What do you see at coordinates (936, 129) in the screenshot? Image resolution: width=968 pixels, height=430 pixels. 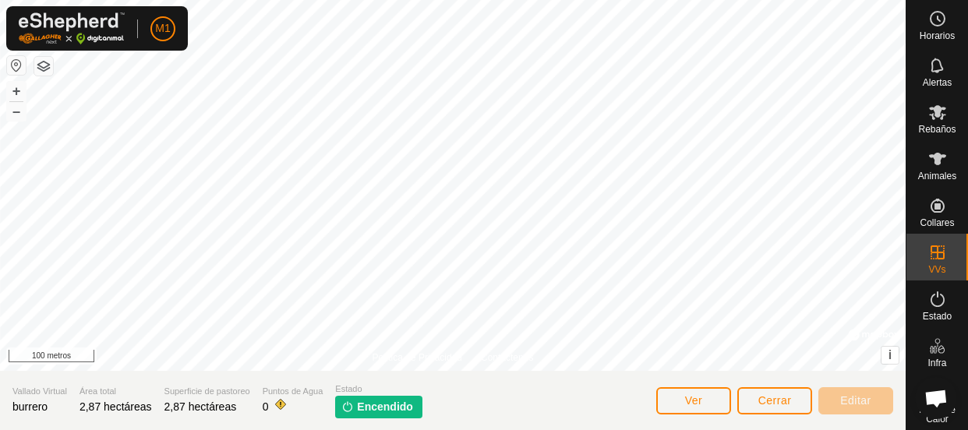 I see `font: Rebaños` at bounding box center [936, 129].